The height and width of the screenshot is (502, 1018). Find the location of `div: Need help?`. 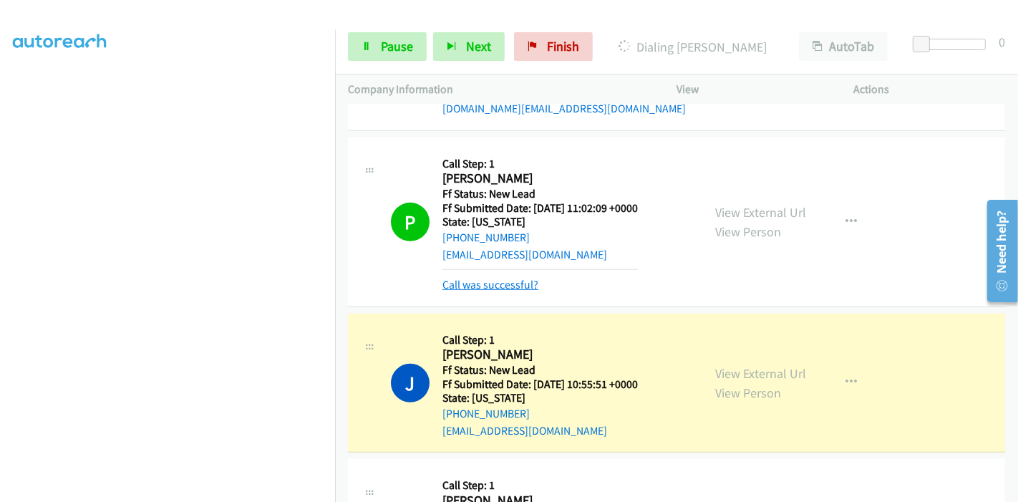

div: Need help? is located at coordinates (24, 48).